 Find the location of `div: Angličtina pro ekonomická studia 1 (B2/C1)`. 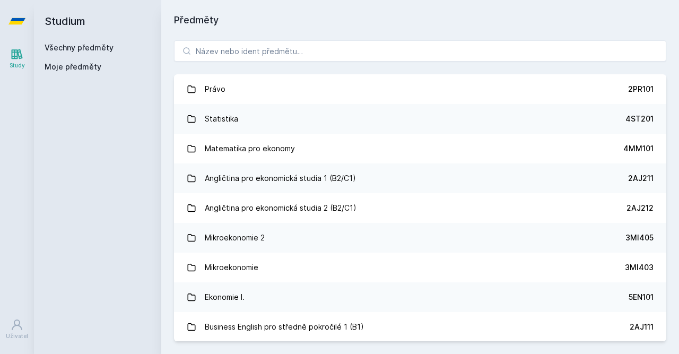

div: Angličtina pro ekonomická studia 1 (B2/C1) is located at coordinates (280, 178).